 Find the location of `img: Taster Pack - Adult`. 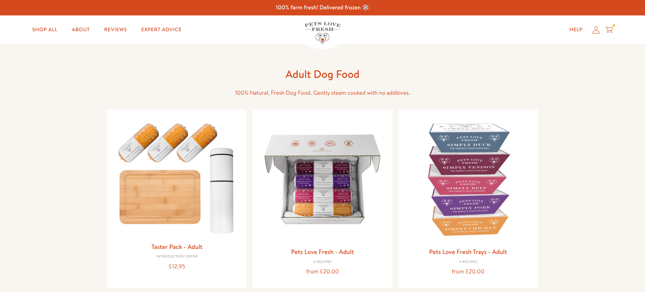

img: Taster Pack - Adult is located at coordinates (177, 177).